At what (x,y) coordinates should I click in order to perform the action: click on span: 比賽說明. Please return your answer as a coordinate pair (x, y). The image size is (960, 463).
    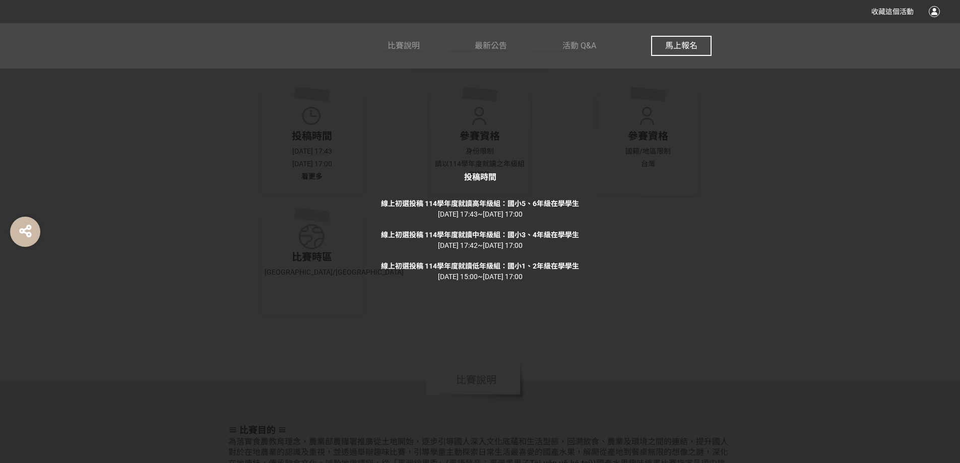
    Looking at the image, I should click on (404, 45).